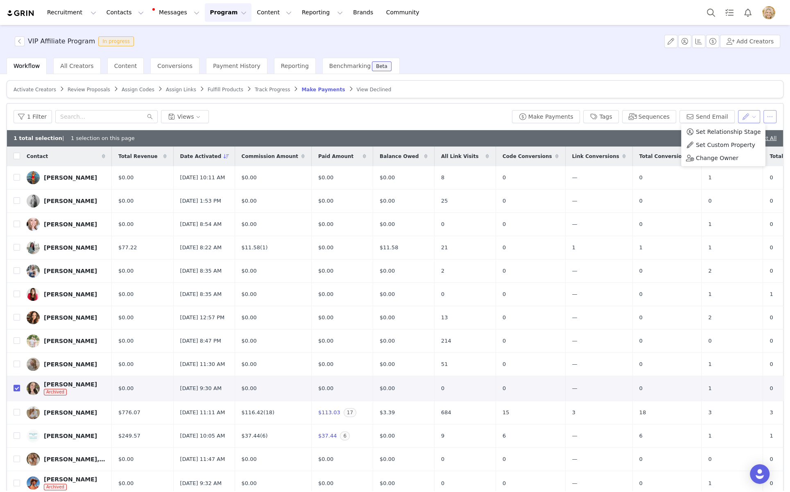 Image resolution: width=790 pixels, height=492 pixels. I want to click on div: $11.58, so click(273, 248).